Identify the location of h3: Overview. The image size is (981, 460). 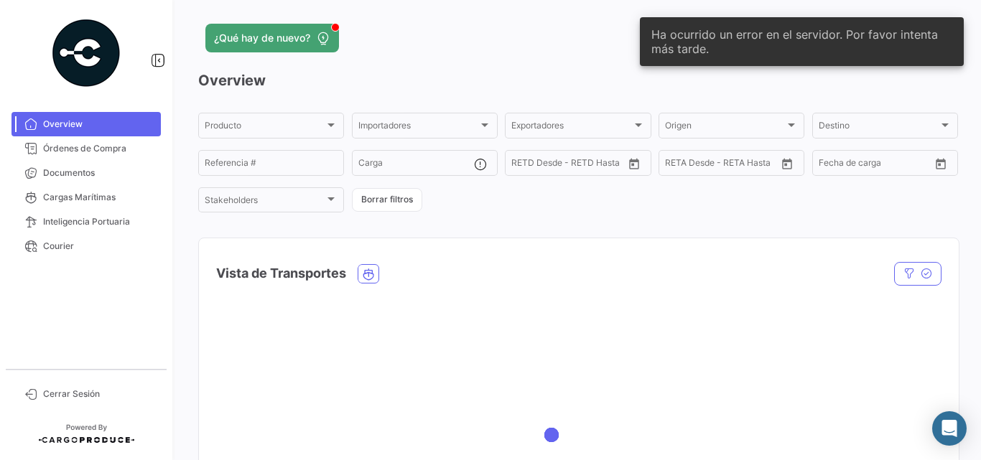
(578, 80).